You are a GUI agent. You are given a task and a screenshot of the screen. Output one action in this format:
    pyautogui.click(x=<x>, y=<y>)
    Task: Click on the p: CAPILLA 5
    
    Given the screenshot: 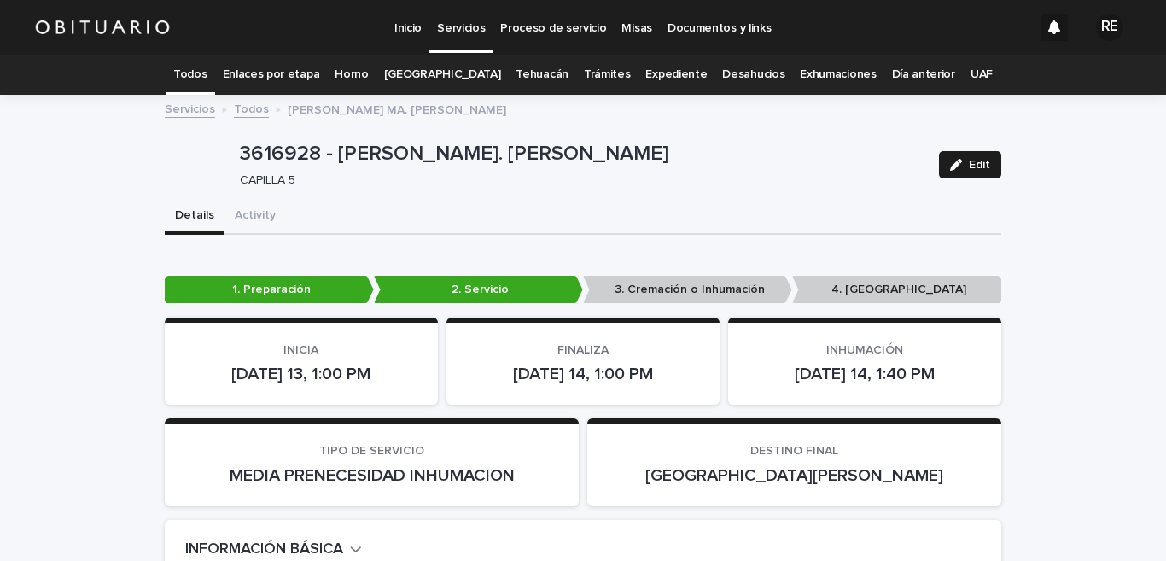 What is the action you would take?
    pyautogui.click(x=579, y=180)
    